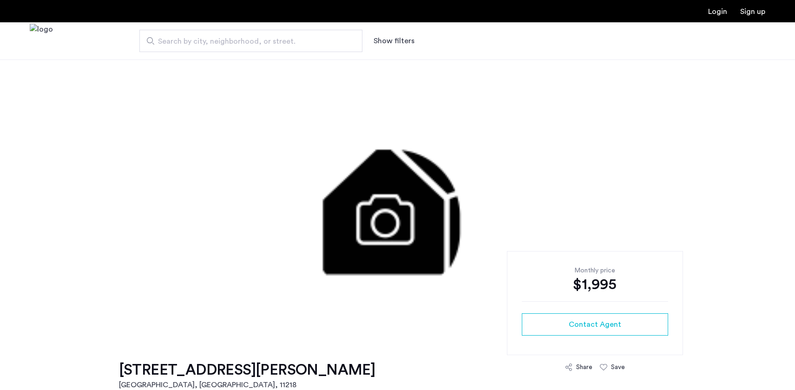  What do you see at coordinates (595, 284) in the screenshot?
I see `div: $1,995` at bounding box center [595, 284].